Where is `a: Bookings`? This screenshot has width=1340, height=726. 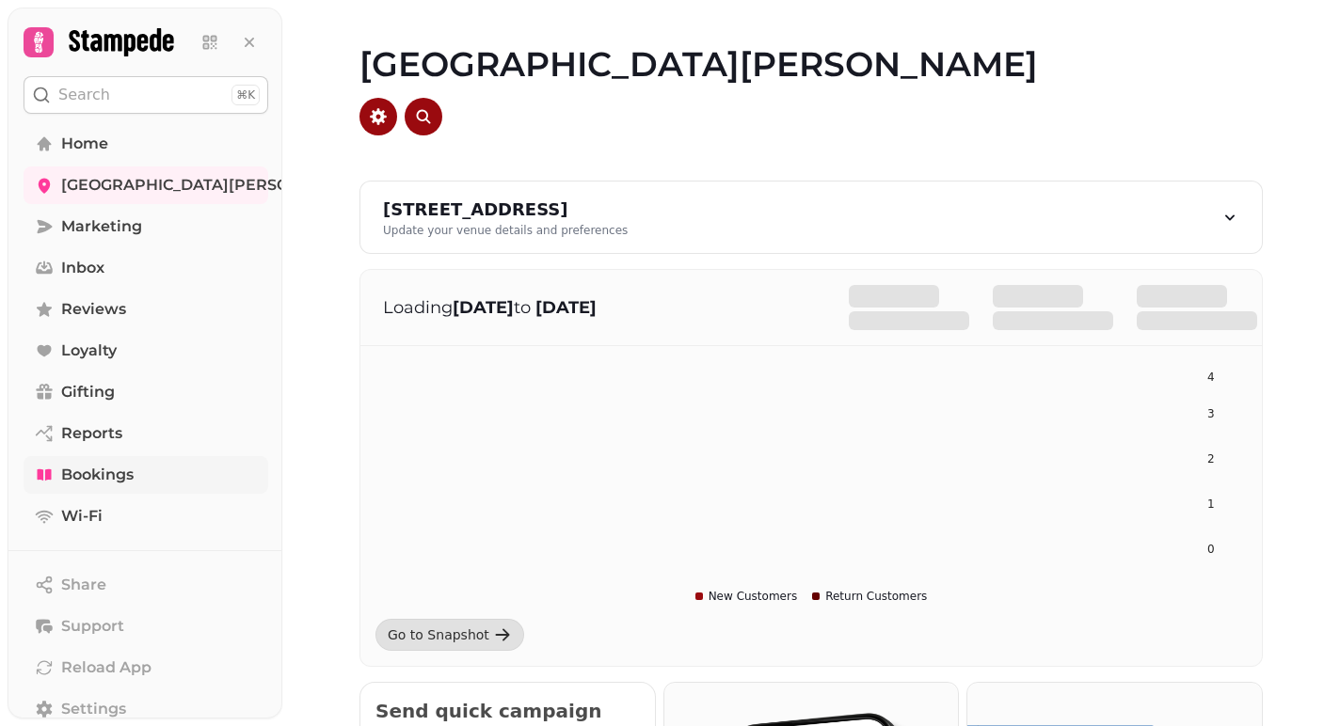
a: Bookings is located at coordinates (146, 475).